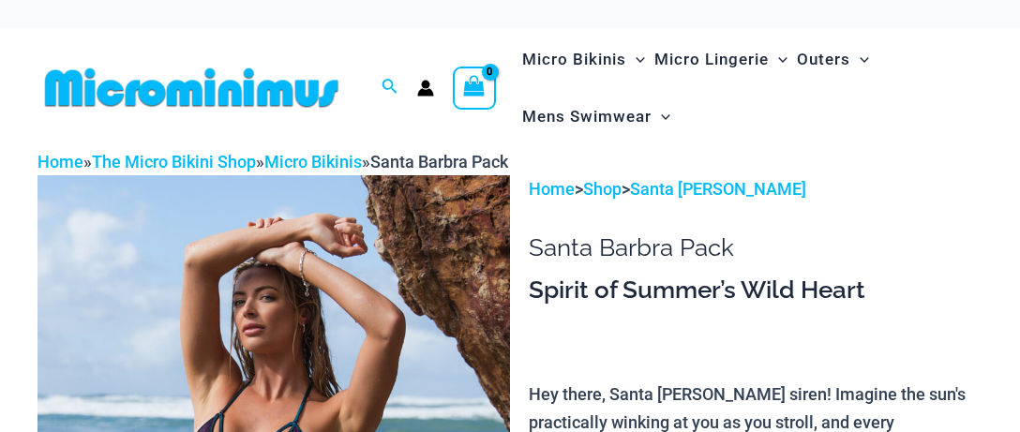 This screenshot has width=1020, height=432. I want to click on a: Shop, so click(602, 188).